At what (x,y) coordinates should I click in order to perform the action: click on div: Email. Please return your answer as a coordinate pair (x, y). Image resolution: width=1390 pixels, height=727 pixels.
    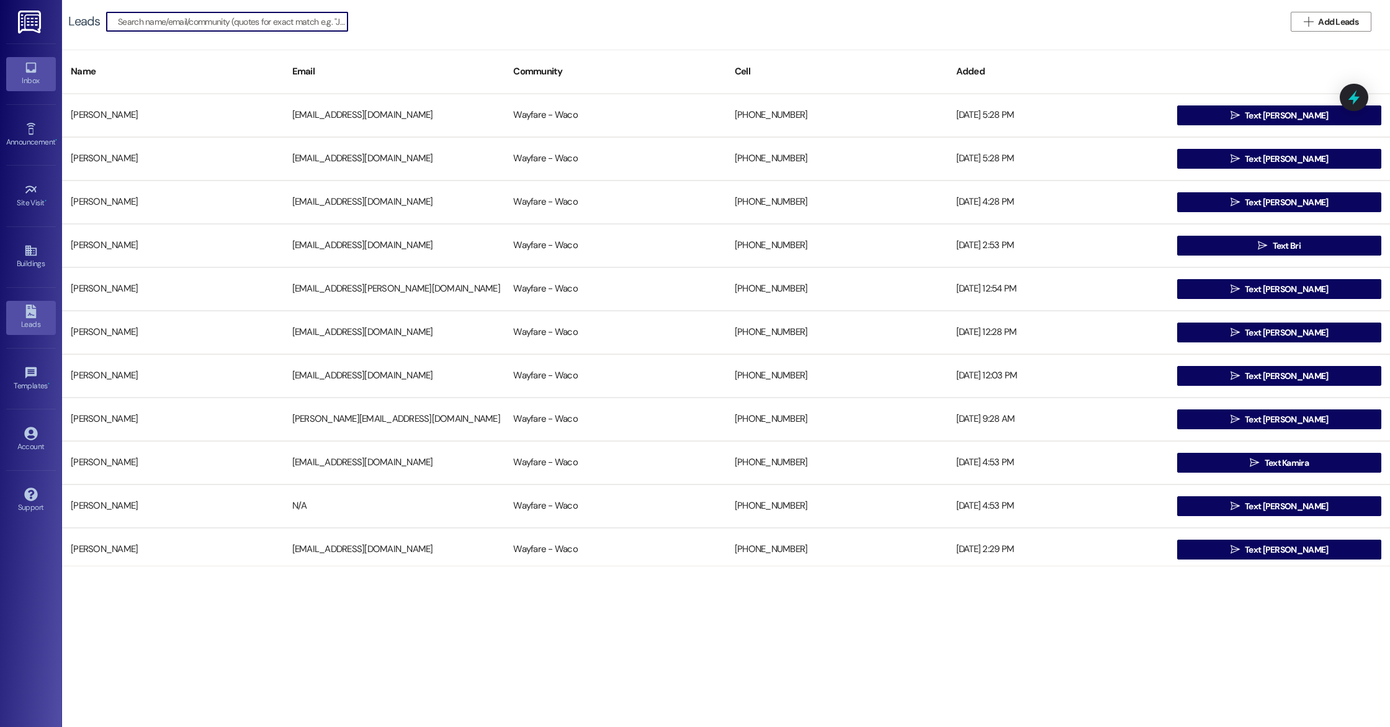
    Looking at the image, I should click on (394, 71).